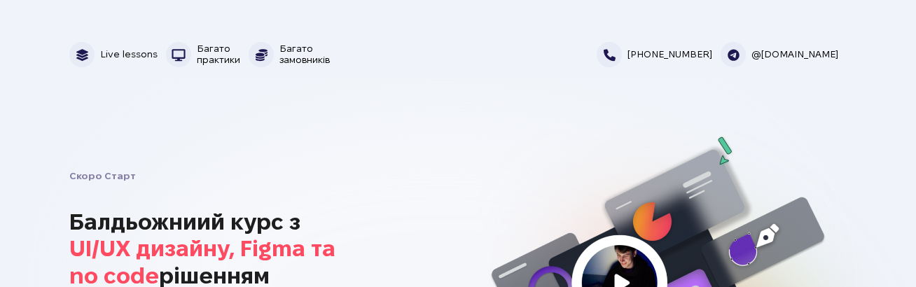  Describe the element at coordinates (258, 176) in the screenshot. I see `h5: Скоро Старт` at that location.